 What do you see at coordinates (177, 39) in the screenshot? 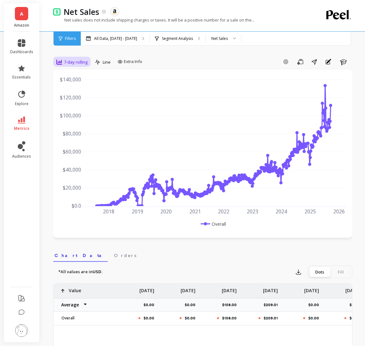
I see `p: Segment Analysis` at bounding box center [177, 39].